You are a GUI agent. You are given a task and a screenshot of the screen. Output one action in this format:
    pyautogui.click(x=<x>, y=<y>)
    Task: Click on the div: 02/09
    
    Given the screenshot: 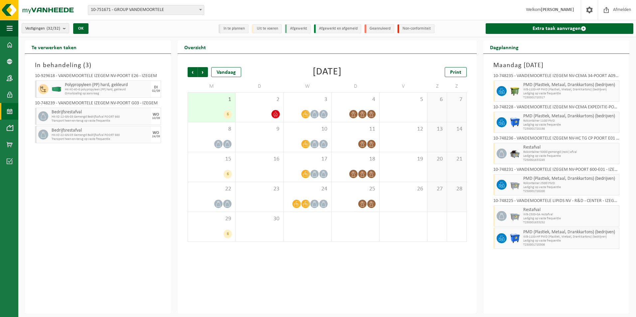 What is the action you would take?
    pyautogui.click(x=156, y=91)
    